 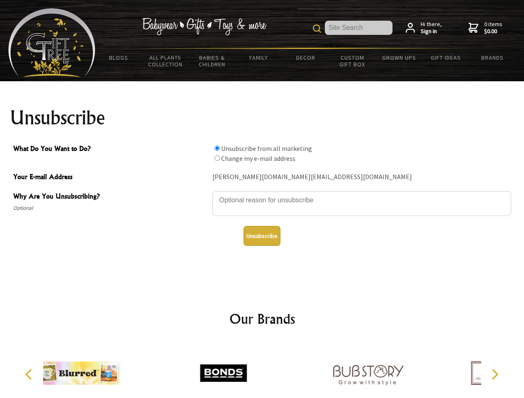 What do you see at coordinates (399, 58) in the screenshot?
I see `a: Grown Ups` at bounding box center [399, 58].